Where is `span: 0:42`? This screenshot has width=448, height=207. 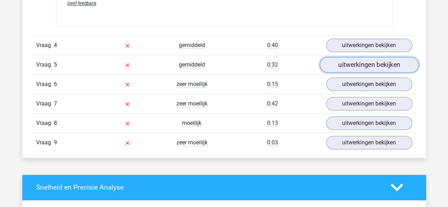
span: 0:42 is located at coordinates (272, 104).